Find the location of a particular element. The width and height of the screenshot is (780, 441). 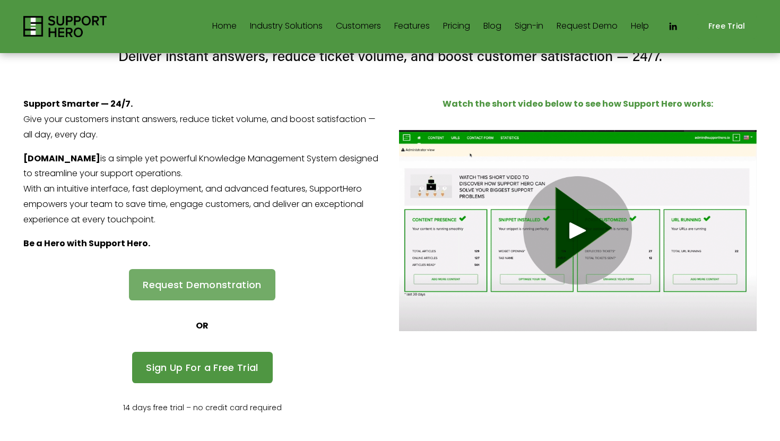

span: Industry Solutions is located at coordinates (286, 26).